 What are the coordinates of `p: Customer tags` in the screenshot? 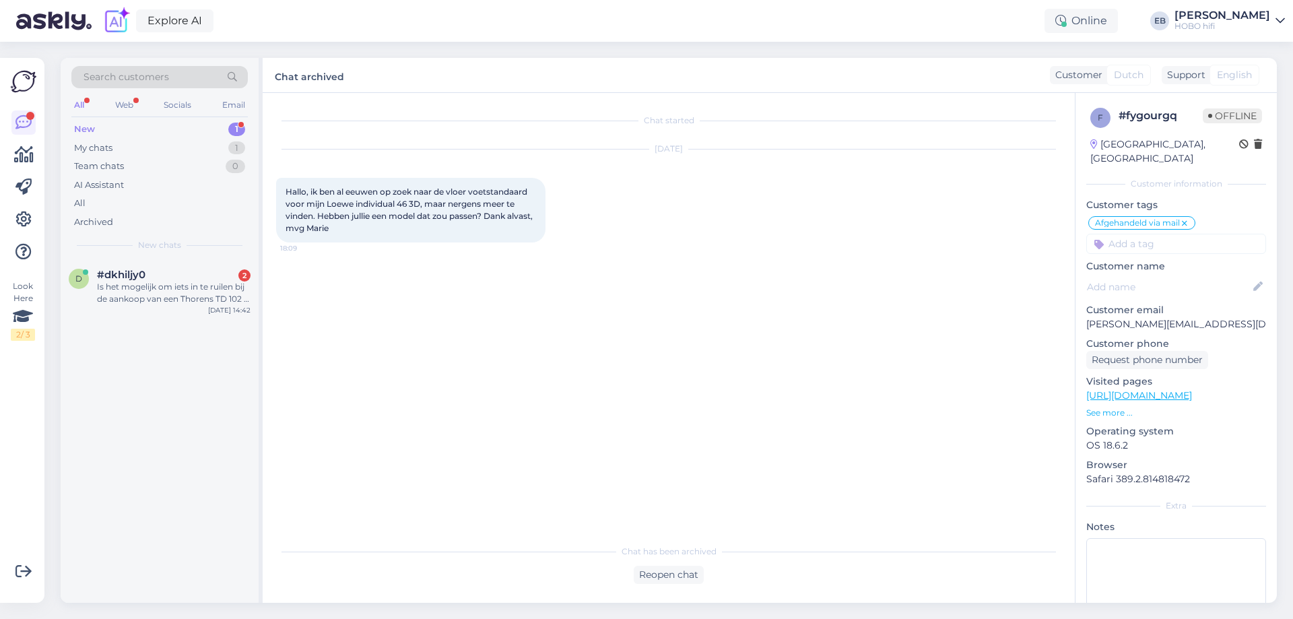 It's located at (1176, 205).